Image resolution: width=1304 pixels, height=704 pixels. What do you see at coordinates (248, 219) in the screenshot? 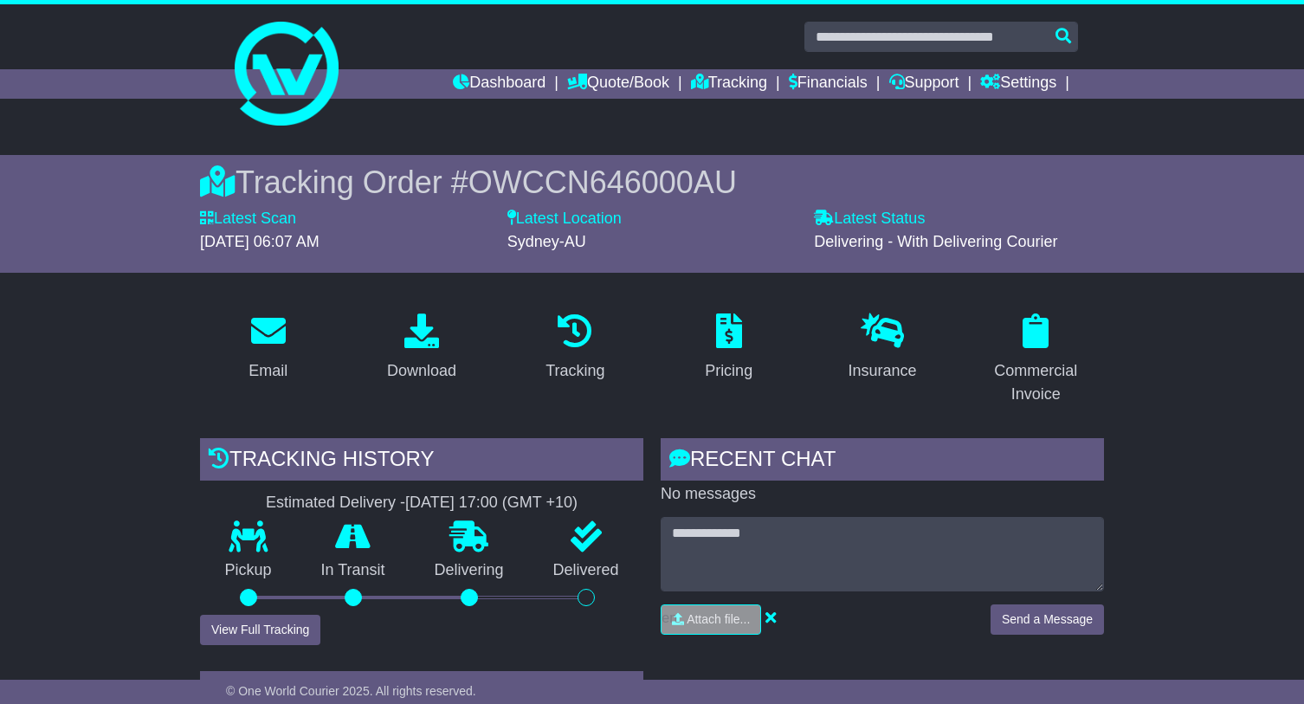
I see `label: Latest Scan` at bounding box center [248, 219].